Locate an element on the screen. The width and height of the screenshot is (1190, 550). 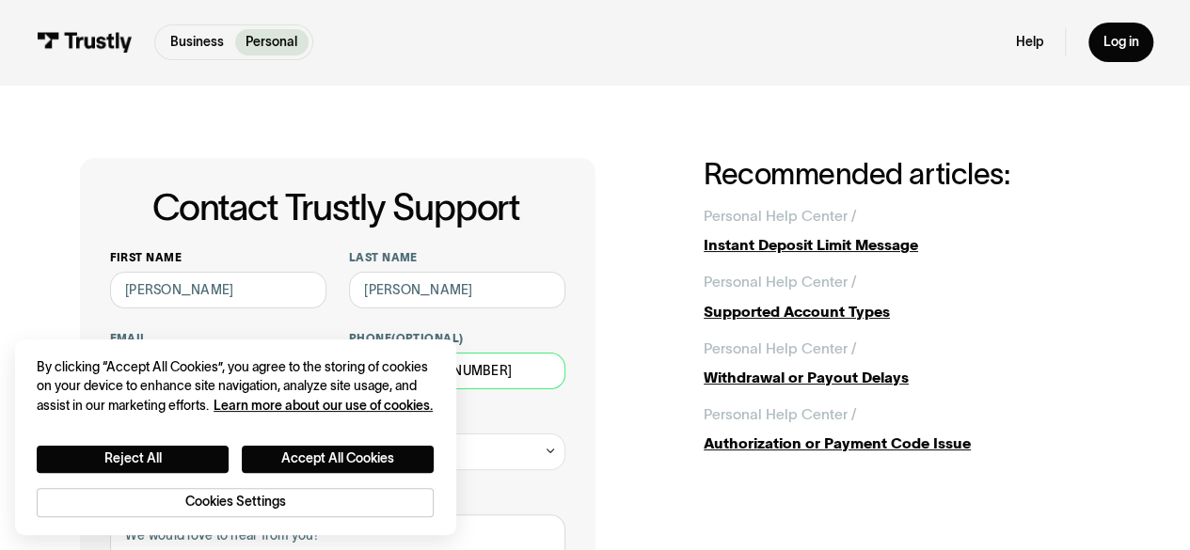
div: By clicking “Accept All Cookies”, you agree to the storing of cookies on your device to enhance s... is located at coordinates (235, 388).